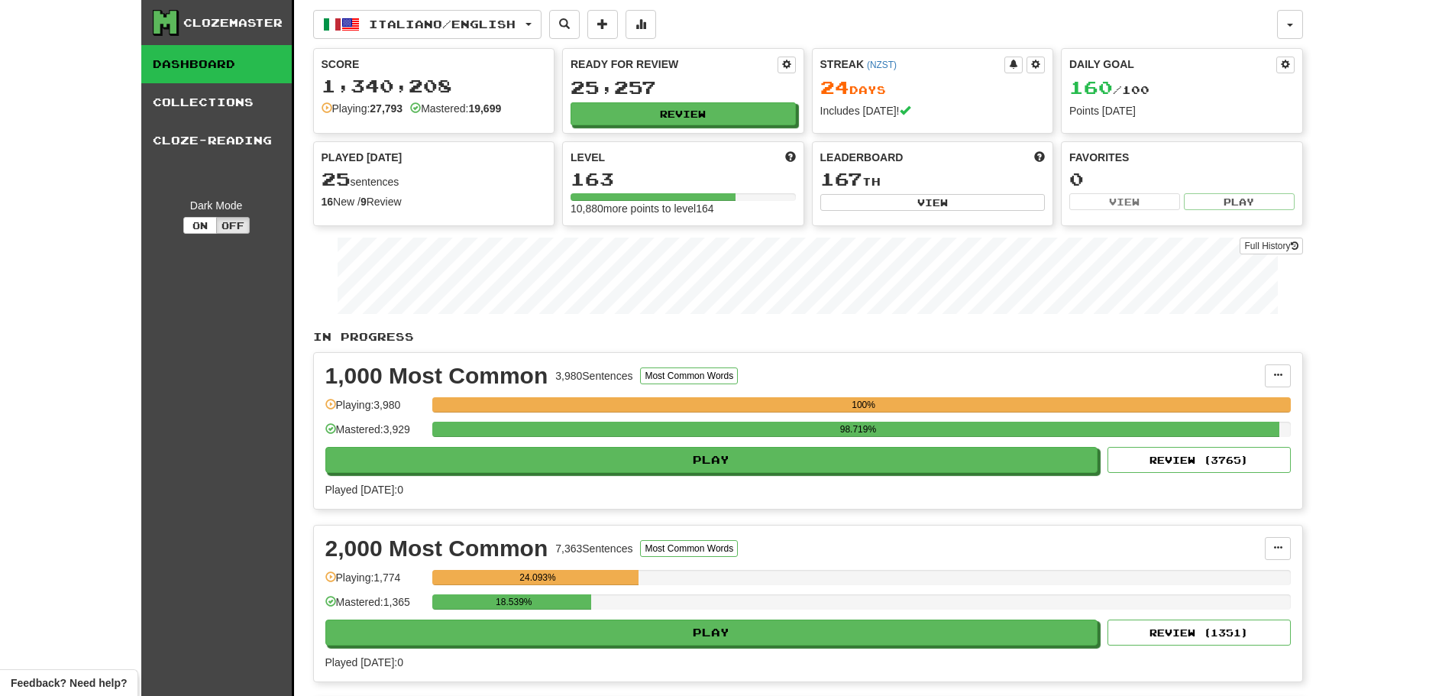 This screenshot has width=1455, height=696. I want to click on div: sentences, so click(434, 180).